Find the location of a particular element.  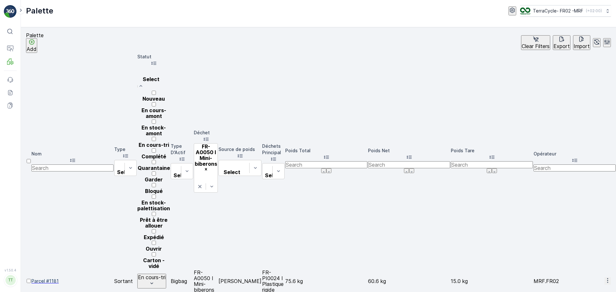

input: En stock-amont is located at coordinates (154, 122).